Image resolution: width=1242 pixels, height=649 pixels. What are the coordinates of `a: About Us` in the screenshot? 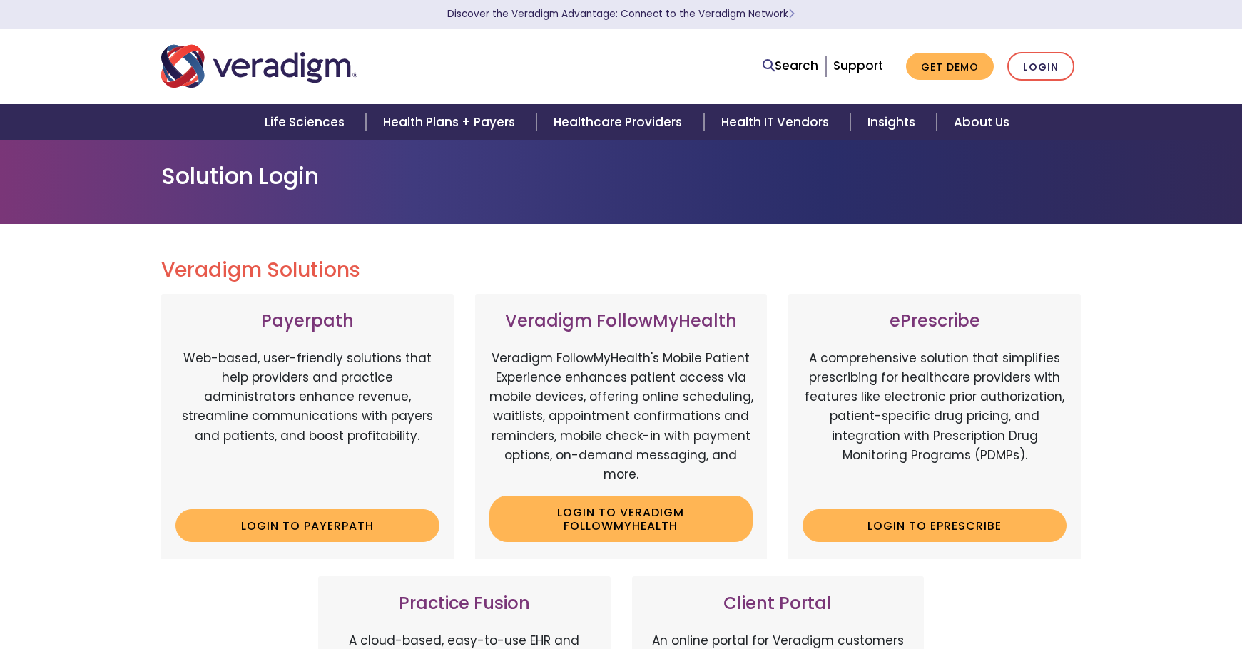 It's located at (982, 122).